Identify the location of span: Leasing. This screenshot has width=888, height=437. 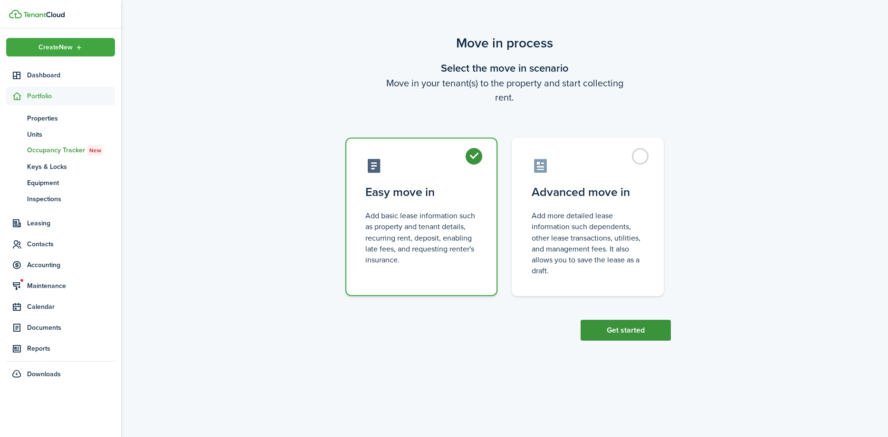
(71, 223).